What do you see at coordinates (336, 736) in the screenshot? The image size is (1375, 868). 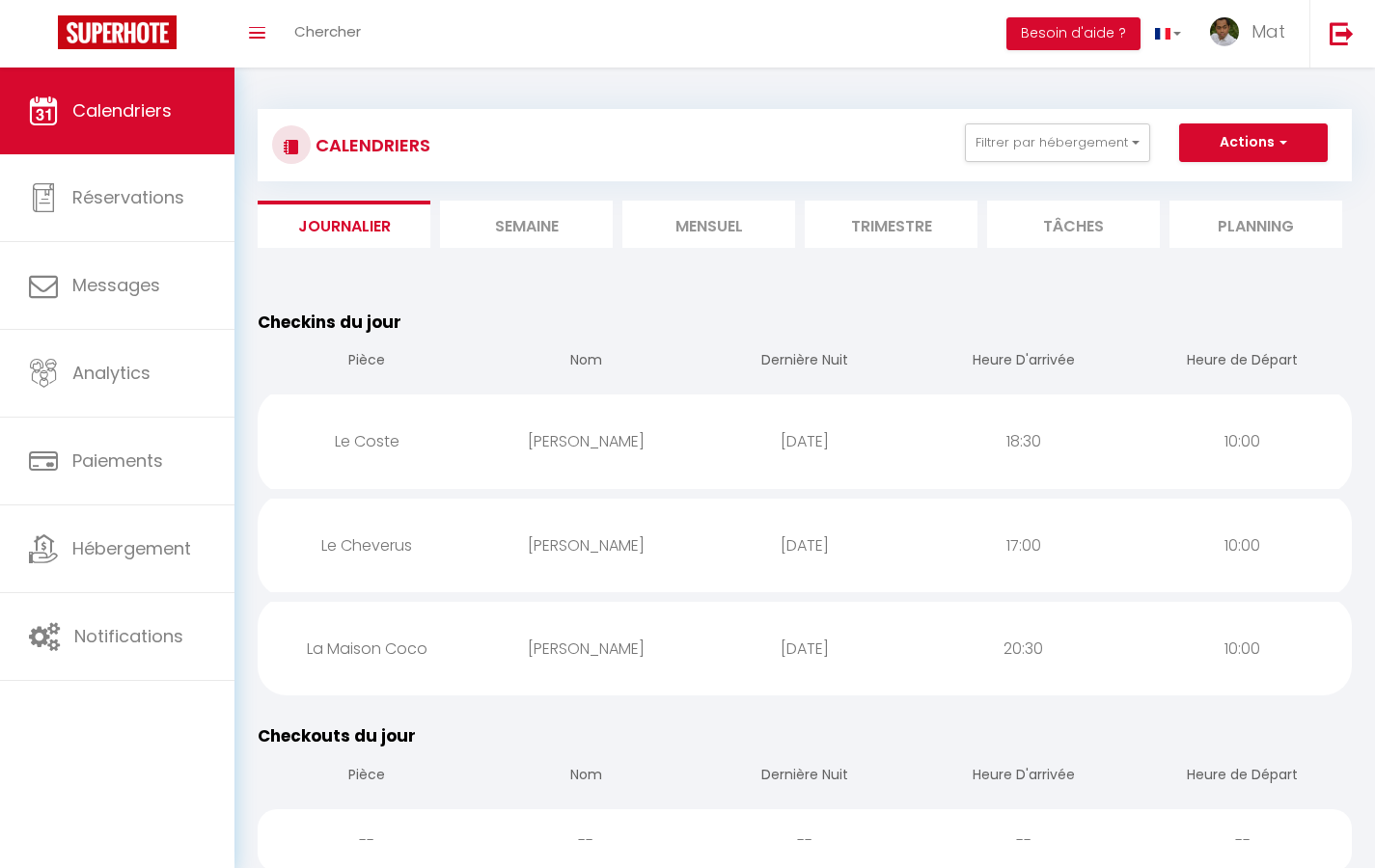 I see `span: Checkouts du jour` at bounding box center [336, 736].